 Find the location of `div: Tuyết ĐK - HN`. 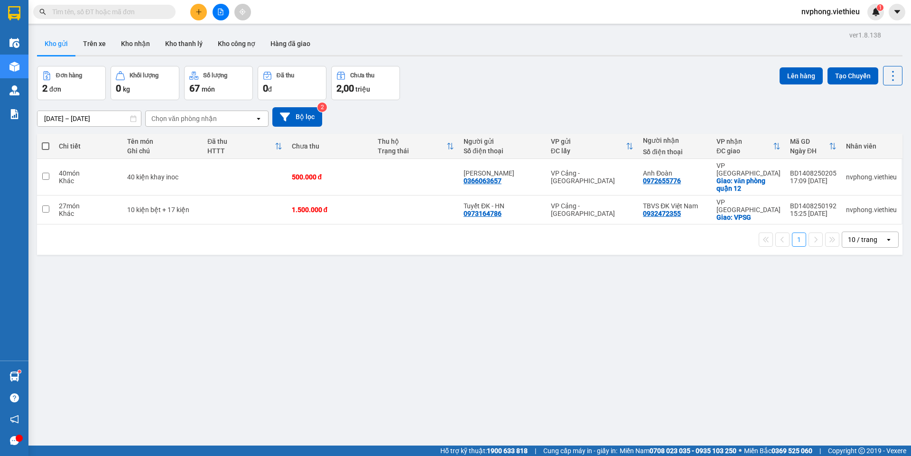

div: Tuyết ĐK - HN is located at coordinates (502, 206).